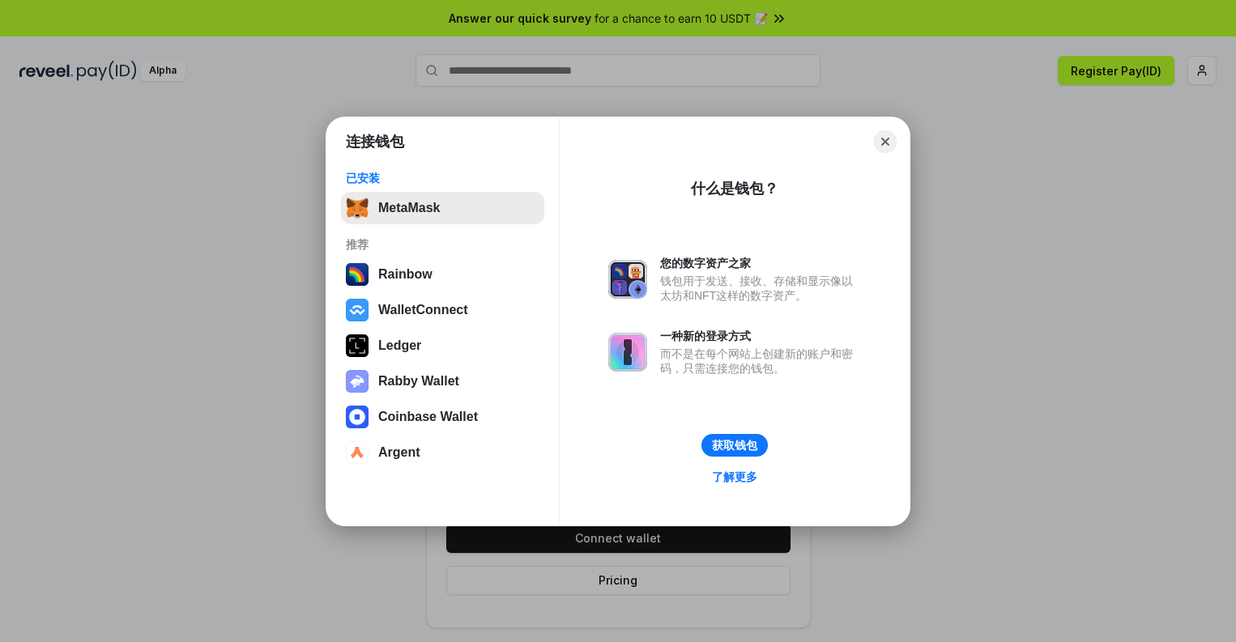  I want to click on div: 已安装, so click(442, 178).